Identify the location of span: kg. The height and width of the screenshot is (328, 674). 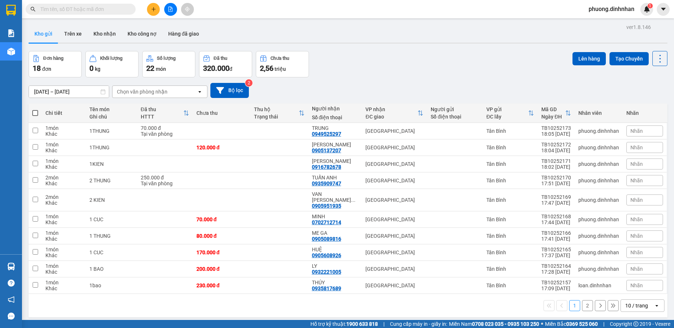
(98, 69).